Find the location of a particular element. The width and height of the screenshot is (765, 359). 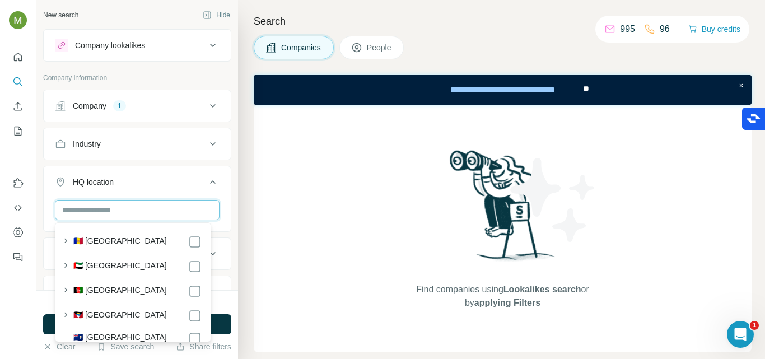

div: Company lookalikes is located at coordinates (110, 45).